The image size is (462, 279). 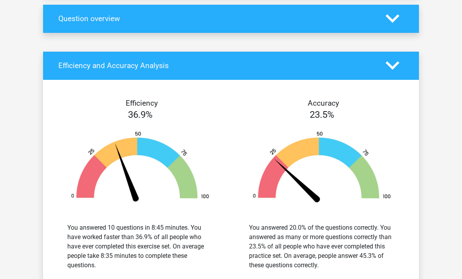 I want to click on span: 23.5%, so click(x=322, y=115).